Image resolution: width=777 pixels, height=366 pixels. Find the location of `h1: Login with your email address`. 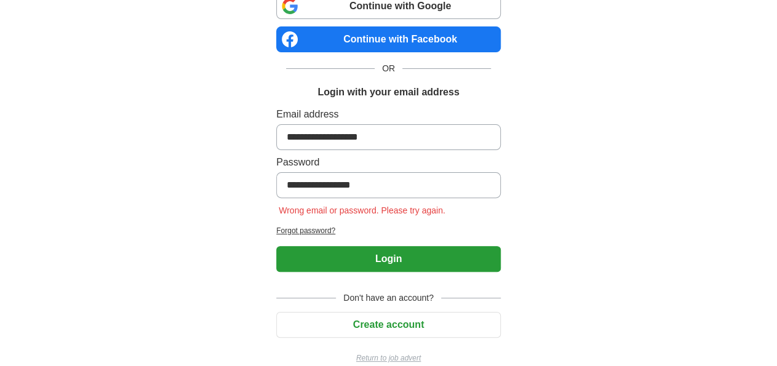

h1: Login with your email address is located at coordinates (388, 92).